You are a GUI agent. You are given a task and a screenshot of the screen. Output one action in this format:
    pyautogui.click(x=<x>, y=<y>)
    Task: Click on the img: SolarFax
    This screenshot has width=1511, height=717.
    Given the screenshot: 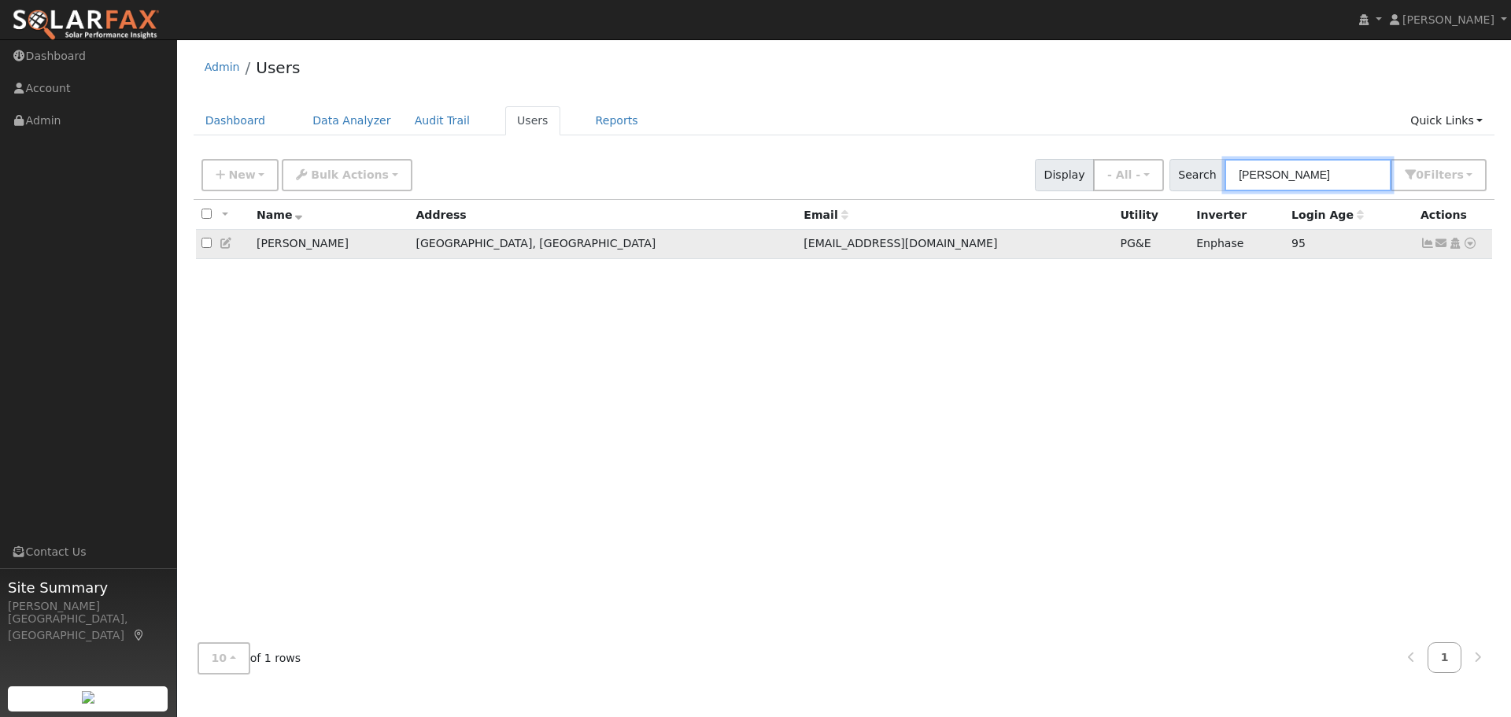 What is the action you would take?
    pyautogui.click(x=86, y=25)
    